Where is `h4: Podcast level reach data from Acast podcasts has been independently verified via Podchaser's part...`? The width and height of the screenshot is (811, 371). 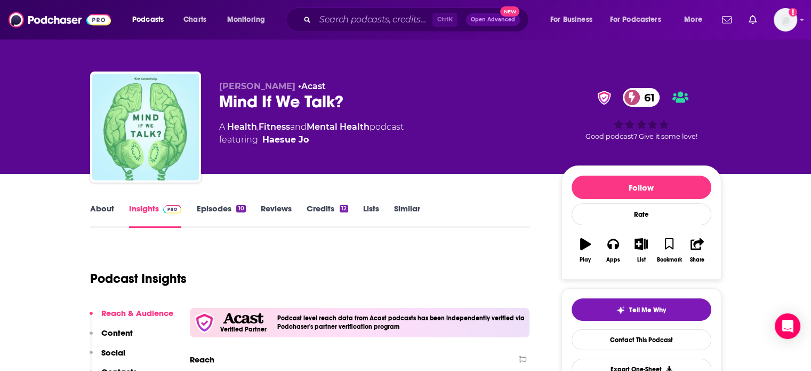
h4: Podcast level reach data from Acast podcasts has been independently verified via Podchaser's part... is located at coordinates (402, 322).